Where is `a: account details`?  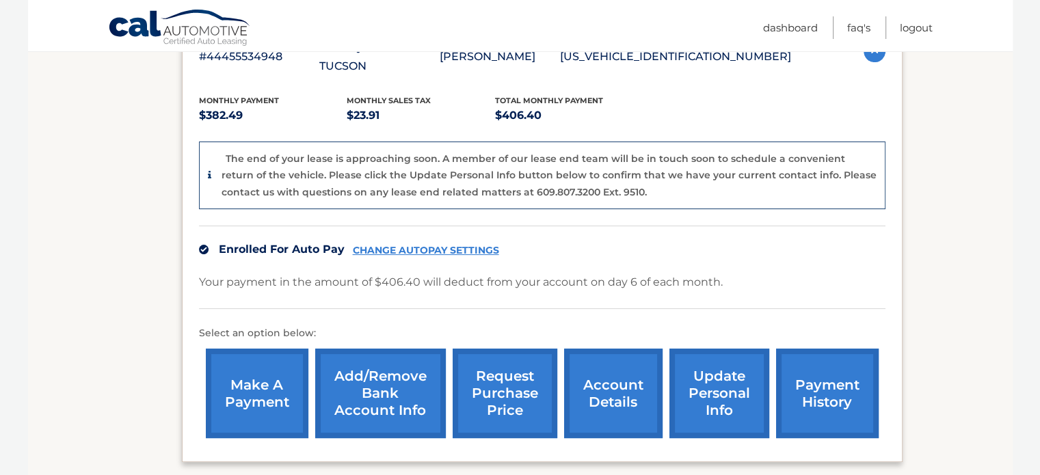
a: account details is located at coordinates (613, 393).